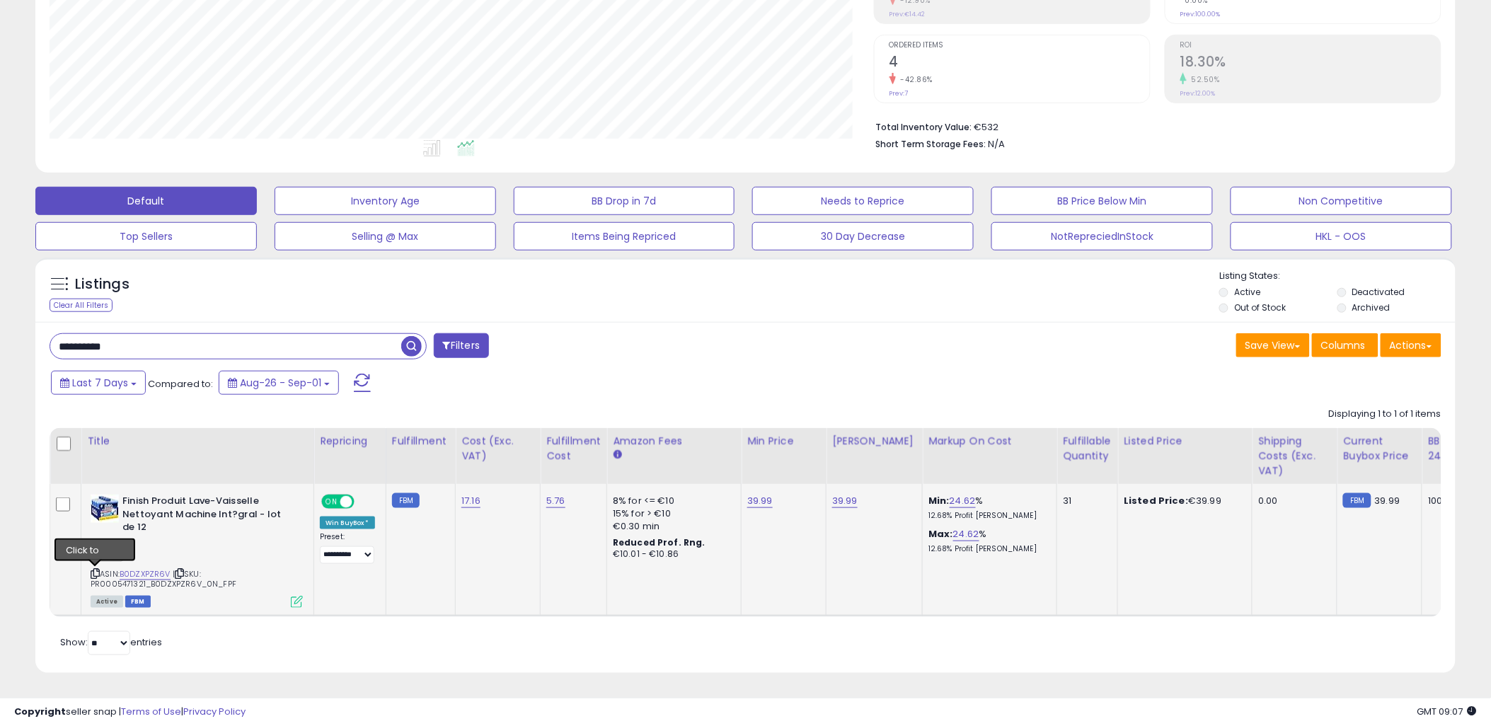 The height and width of the screenshot is (726, 1491). Describe the element at coordinates (1343, 345) in the screenshot. I see `span: Columns` at that location.